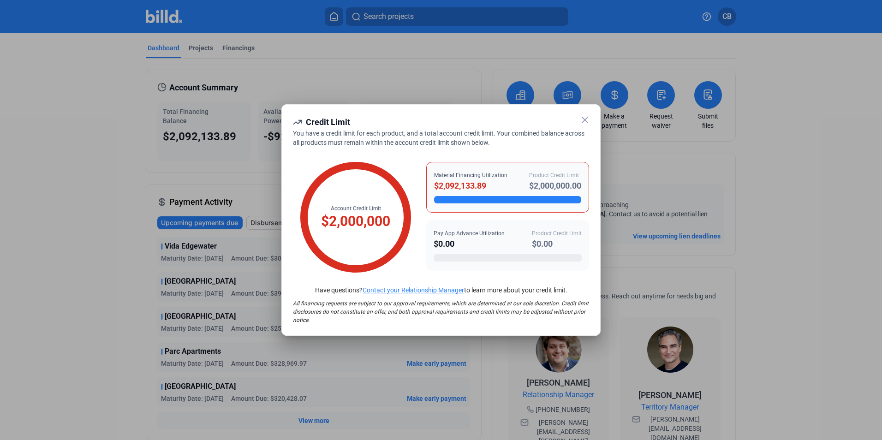  I want to click on span: All financing requests are subject to our approval requirements, which are determined at our sole..., so click(441, 312).